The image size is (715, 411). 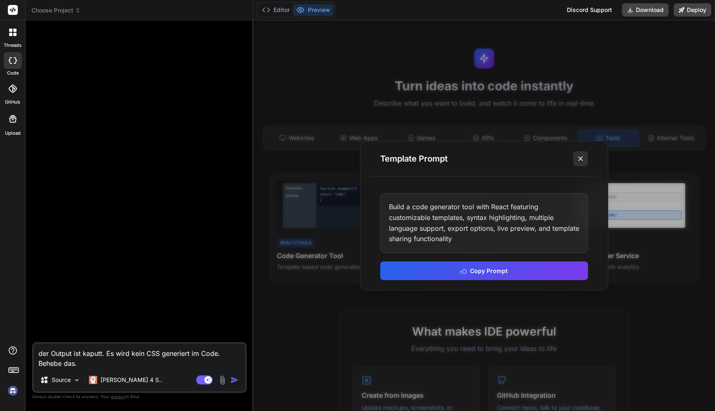 What do you see at coordinates (645, 10) in the screenshot?
I see `button: Download` at bounding box center [645, 10].